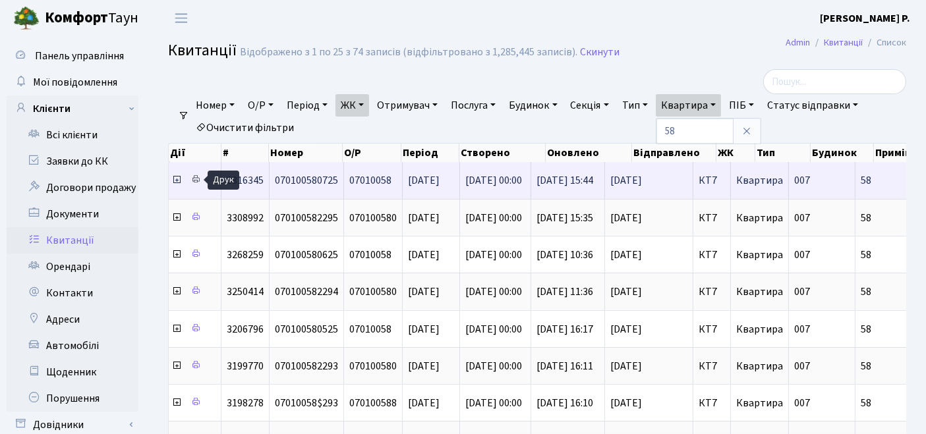 The height and width of the screenshot is (434, 926). What do you see at coordinates (834, 82) in the screenshot?
I see `input: Пошук...` at bounding box center [834, 82].